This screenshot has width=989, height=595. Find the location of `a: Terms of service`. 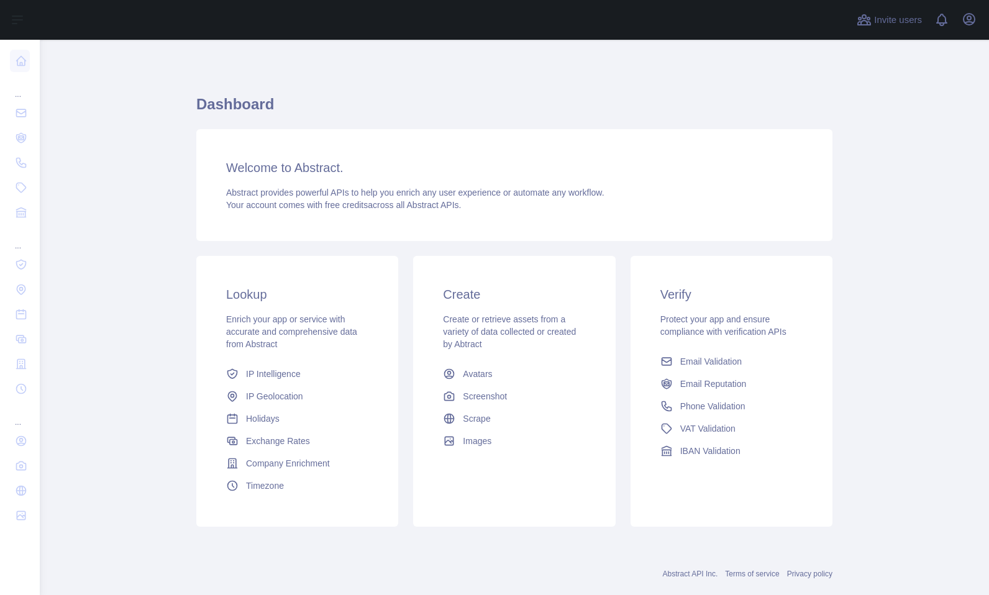

a: Terms of service is located at coordinates (751, 574).